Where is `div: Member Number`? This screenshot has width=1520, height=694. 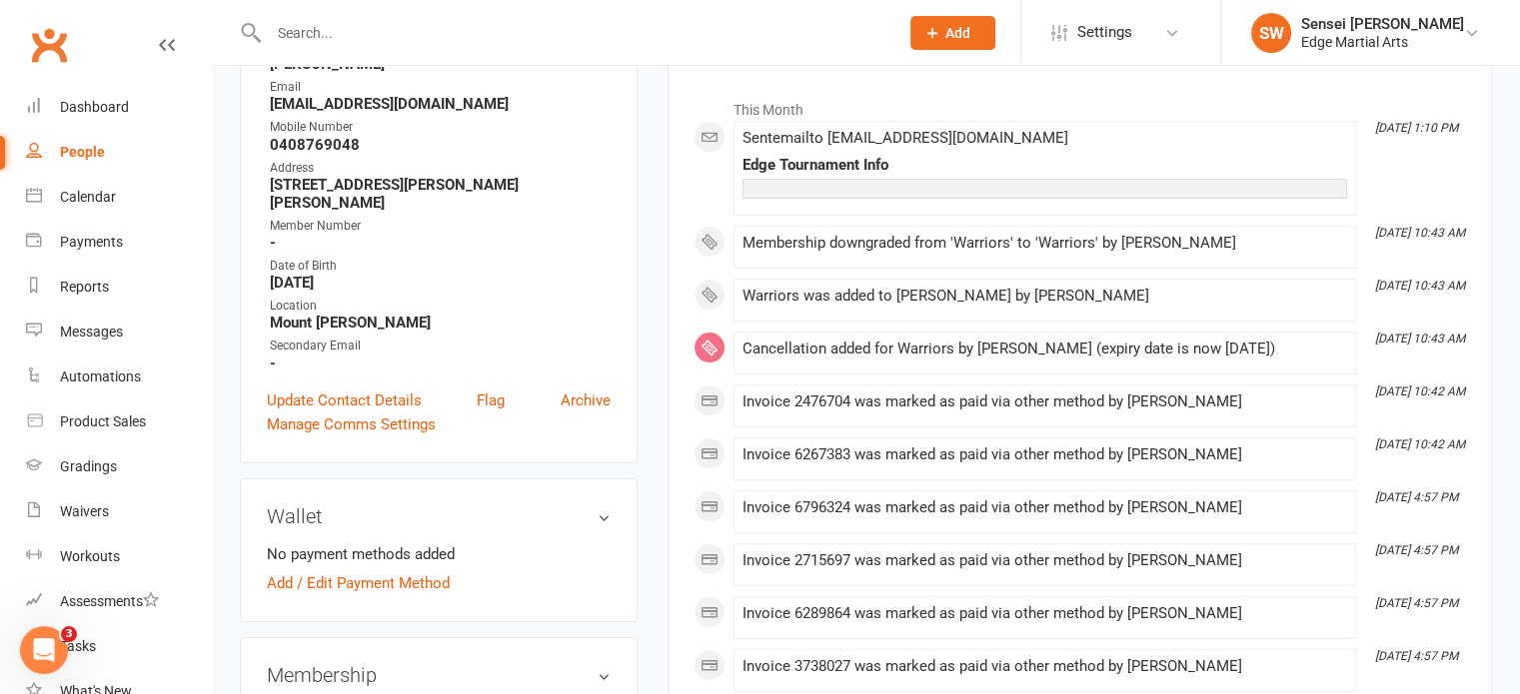 div: Member Number is located at coordinates (440, 226).